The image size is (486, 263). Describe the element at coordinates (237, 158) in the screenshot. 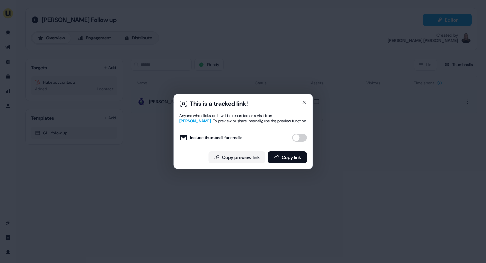

I see `button: Copy preview link` at that location.